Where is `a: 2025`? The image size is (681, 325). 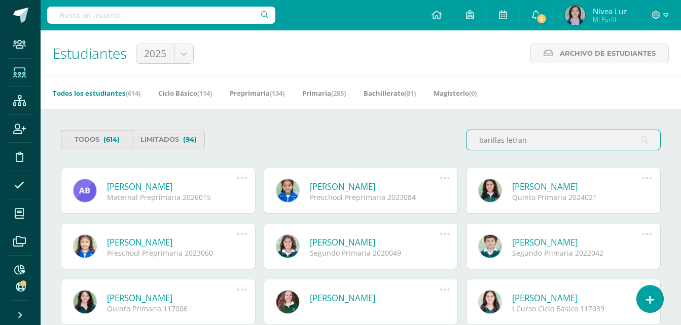 a: 2025 is located at coordinates (165, 54).